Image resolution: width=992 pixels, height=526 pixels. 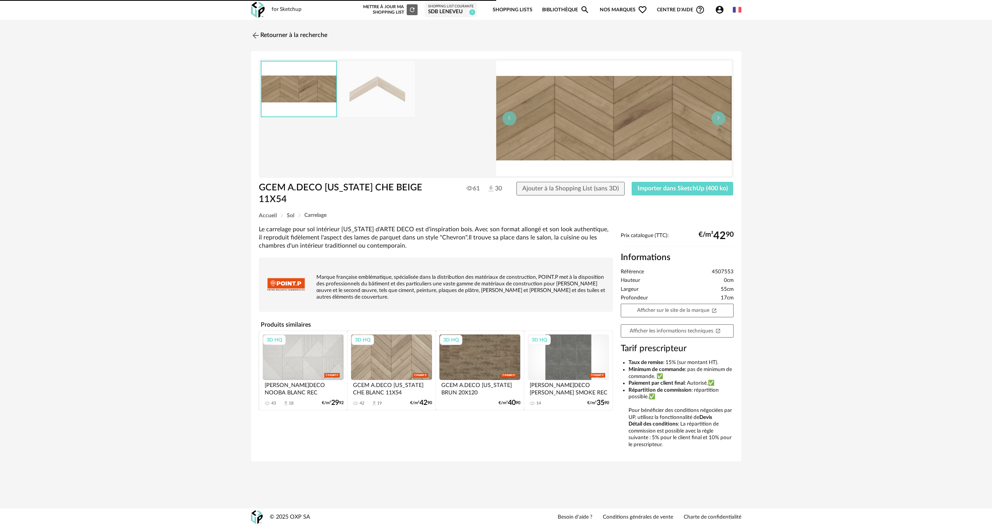 What do you see at coordinates (677, 348) in the screenshot?
I see `h3: Tarif prescripteur` at bounding box center [677, 348].